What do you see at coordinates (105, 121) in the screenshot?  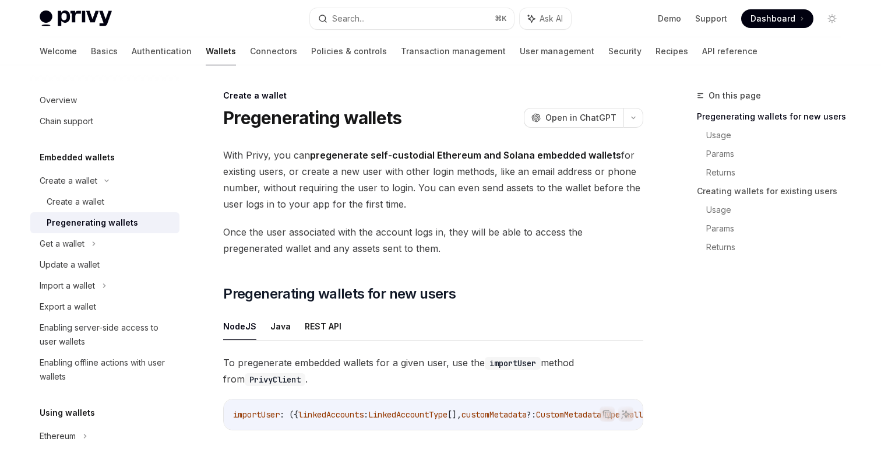 I see `a: Chain support` at bounding box center [105, 121].